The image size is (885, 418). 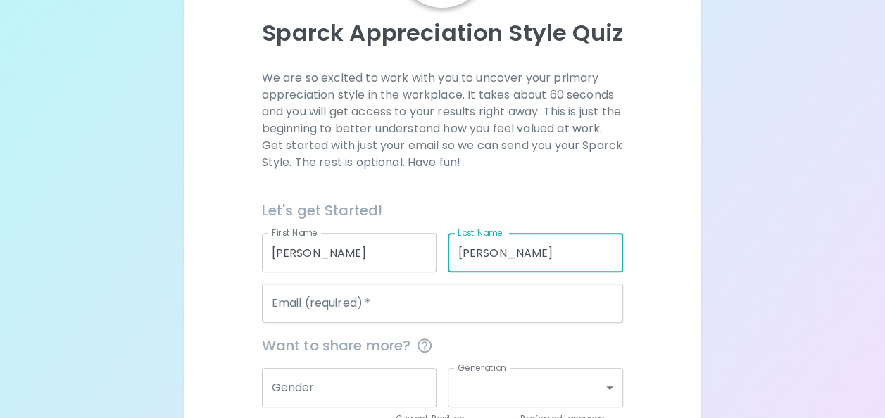 What do you see at coordinates (424, 346) in the screenshot?
I see `svg: This information is completely confidential and only used for aggregated appreciation studies at ...` at bounding box center [424, 346].